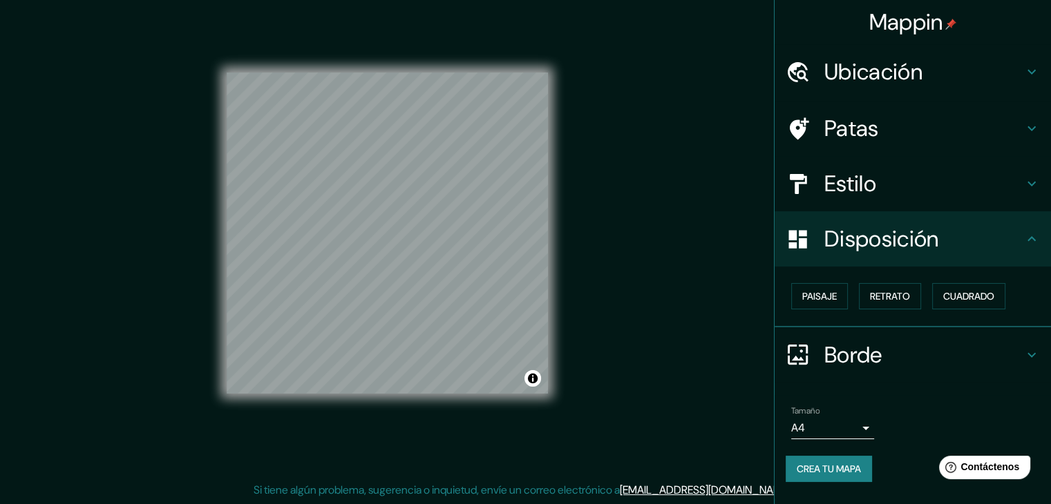 This screenshot has height=504, width=1051. I want to click on font: Cuadrado, so click(968, 296).